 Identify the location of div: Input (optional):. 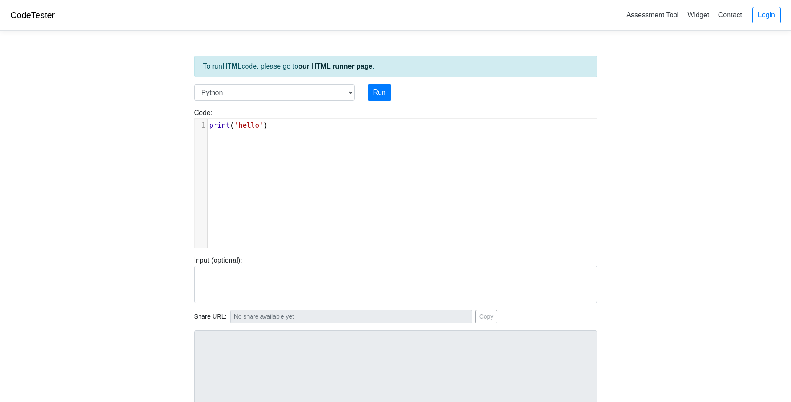
(396, 279).